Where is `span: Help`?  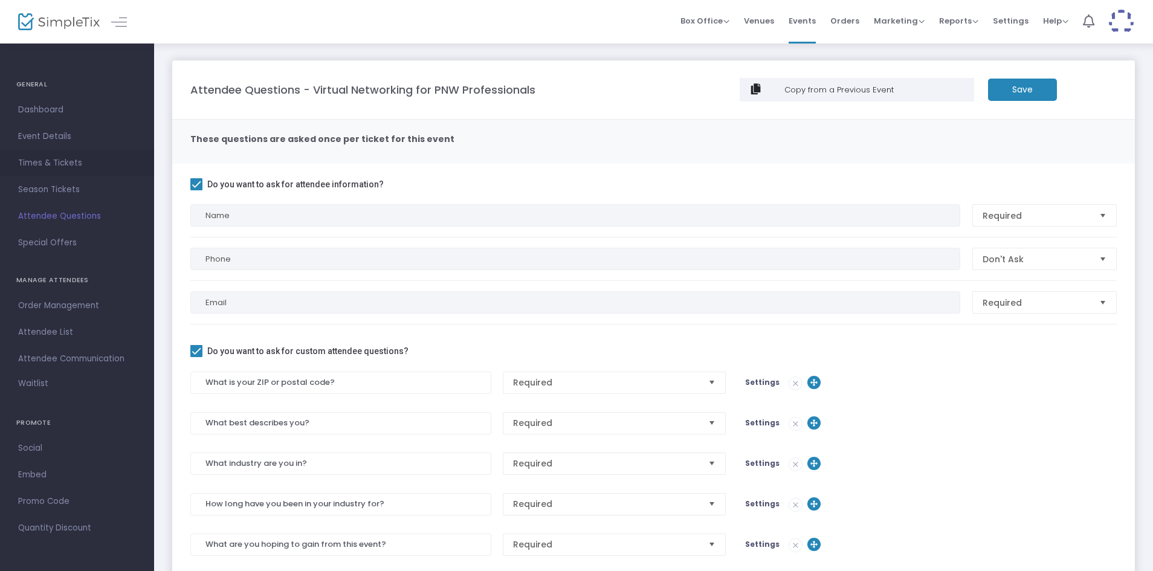
span: Help is located at coordinates (1056, 21).